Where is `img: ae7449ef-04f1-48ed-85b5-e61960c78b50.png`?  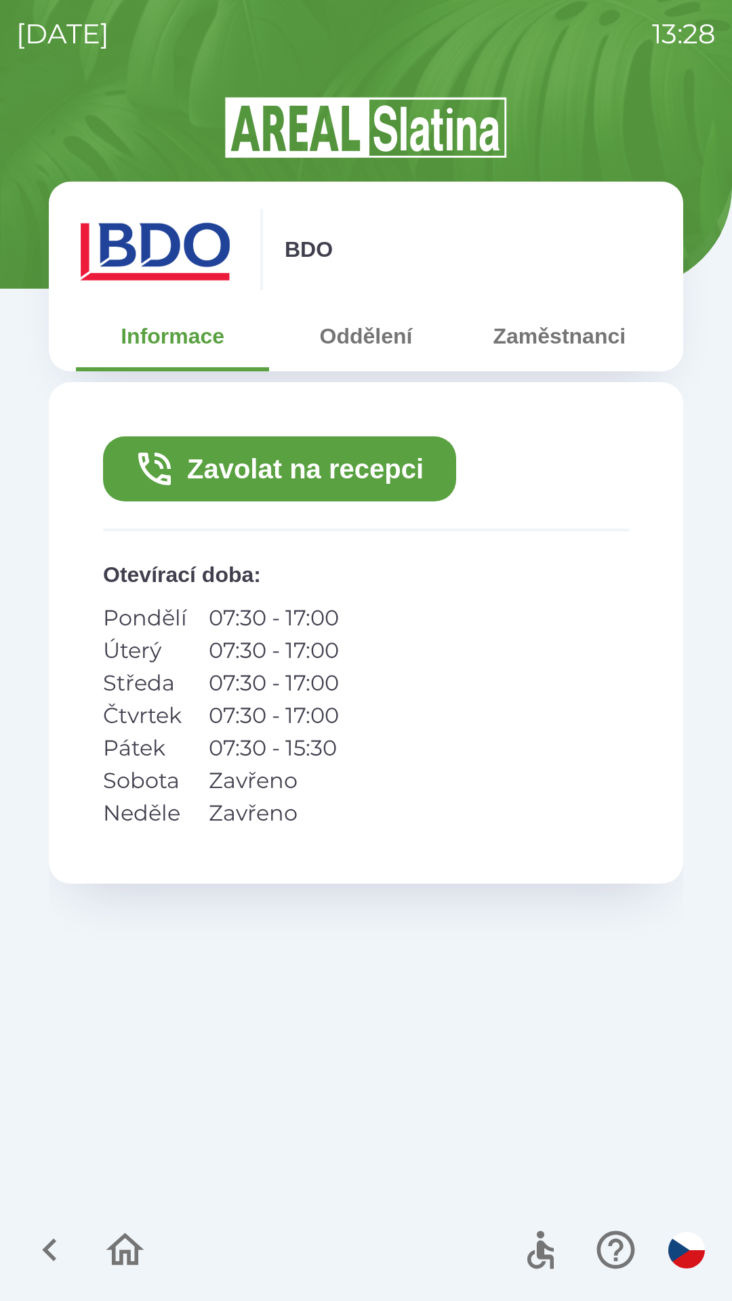
img: ae7449ef-04f1-48ed-85b5-e61960c78b50.png is located at coordinates (157, 249).